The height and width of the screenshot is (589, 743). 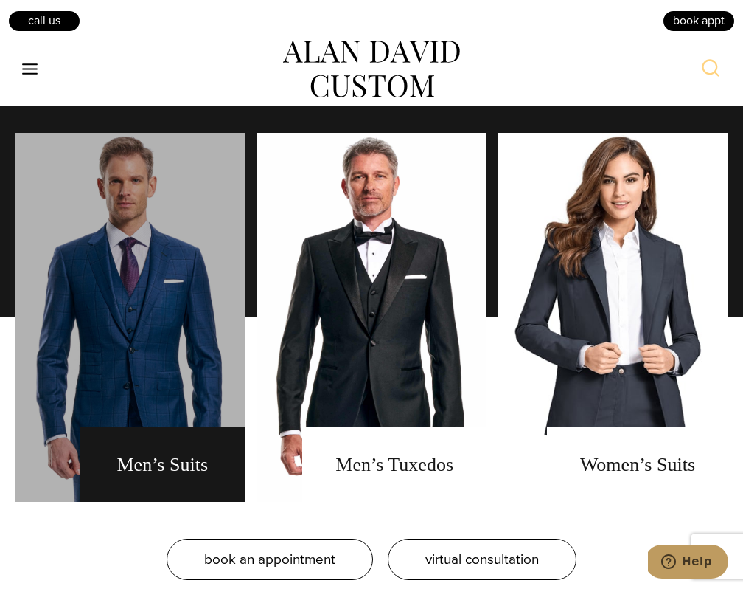 I want to click on span: virtual consultation, so click(x=482, y=558).